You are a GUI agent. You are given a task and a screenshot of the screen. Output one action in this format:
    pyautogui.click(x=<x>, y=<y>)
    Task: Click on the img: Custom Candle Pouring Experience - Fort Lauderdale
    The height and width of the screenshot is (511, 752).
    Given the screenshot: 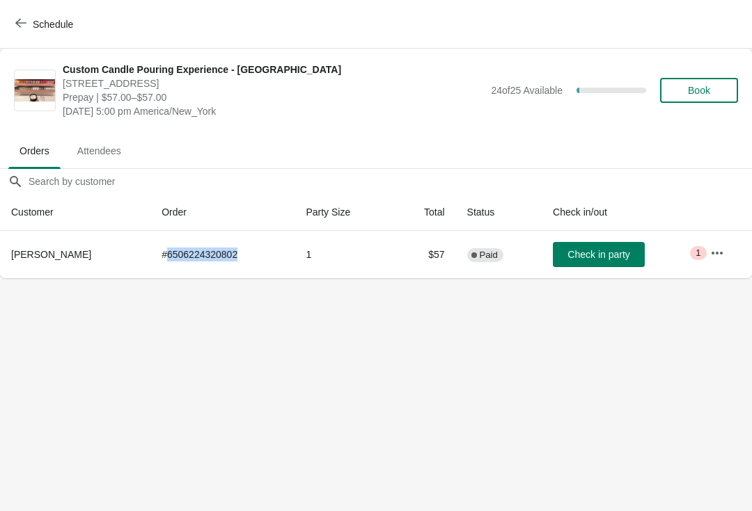 What is the action you would take?
    pyautogui.click(x=35, y=90)
    